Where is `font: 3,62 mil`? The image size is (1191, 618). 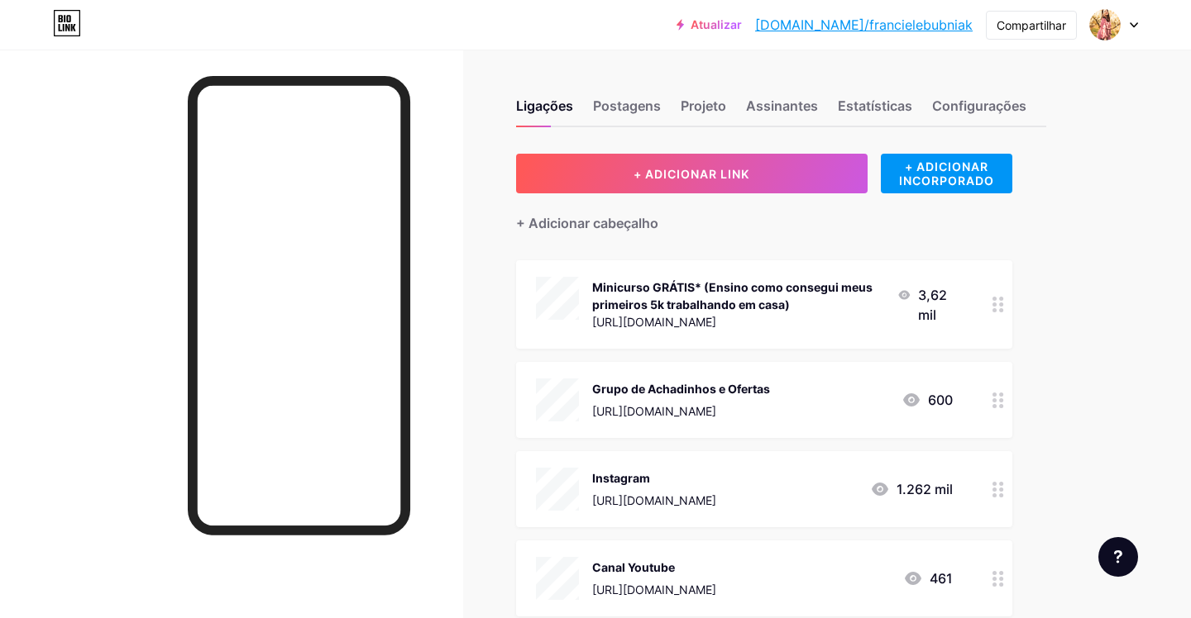 font: 3,62 mil is located at coordinates (932, 305).